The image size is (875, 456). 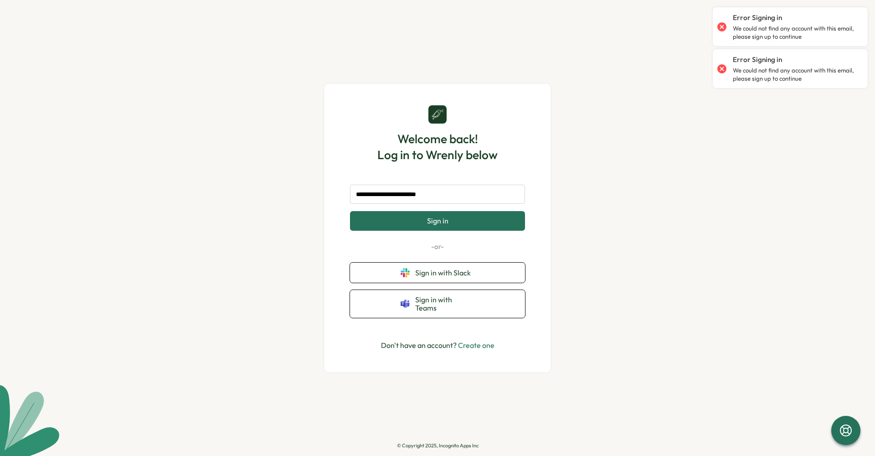 What do you see at coordinates (445, 304) in the screenshot?
I see `span: Sign in with Teams` at bounding box center [445, 304].